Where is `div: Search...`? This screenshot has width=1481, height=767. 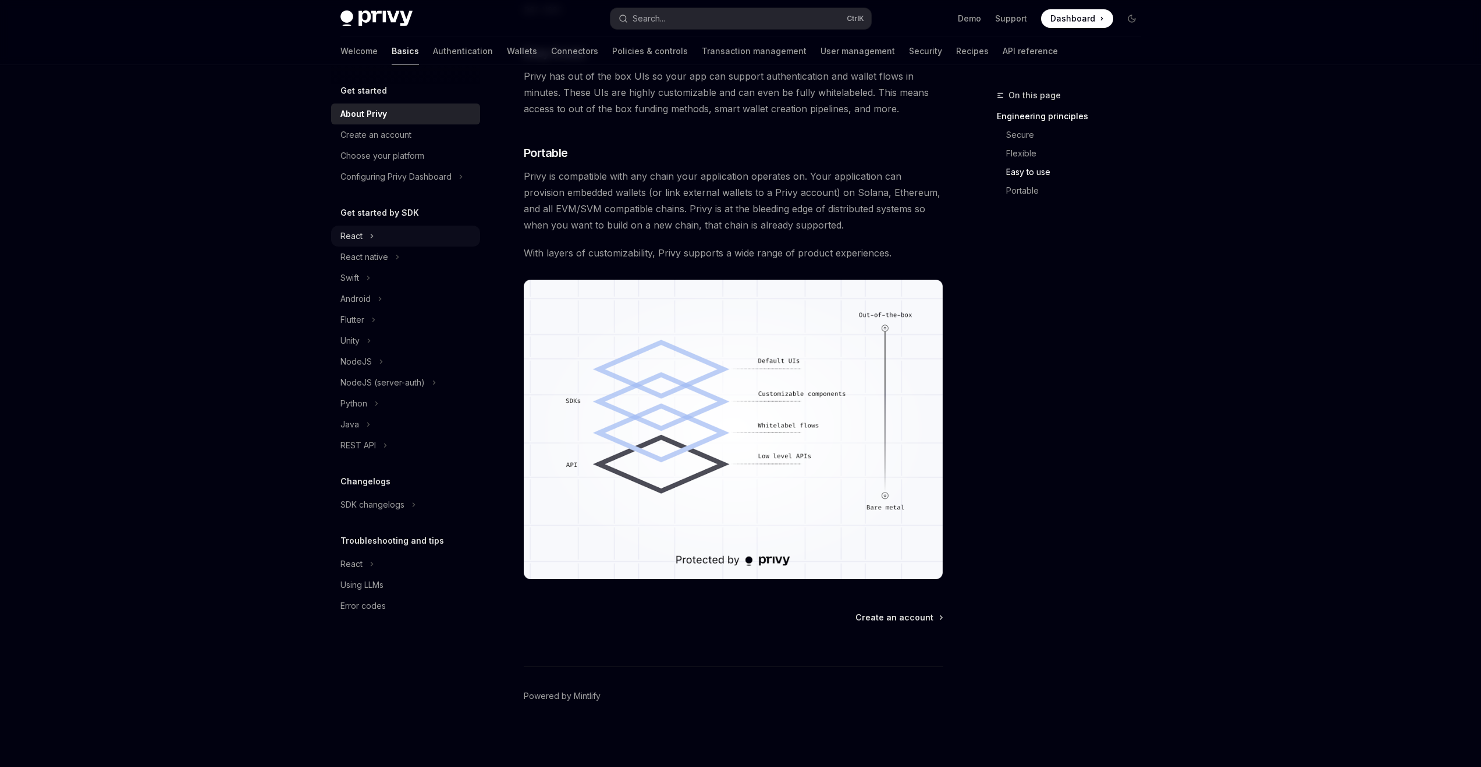
div: Search... is located at coordinates (649, 19).